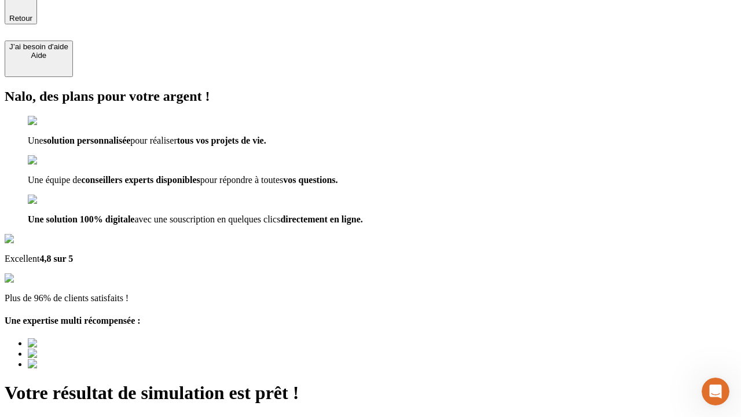  I want to click on p: Plus de 96% de clients satisfaits !, so click(371, 298).